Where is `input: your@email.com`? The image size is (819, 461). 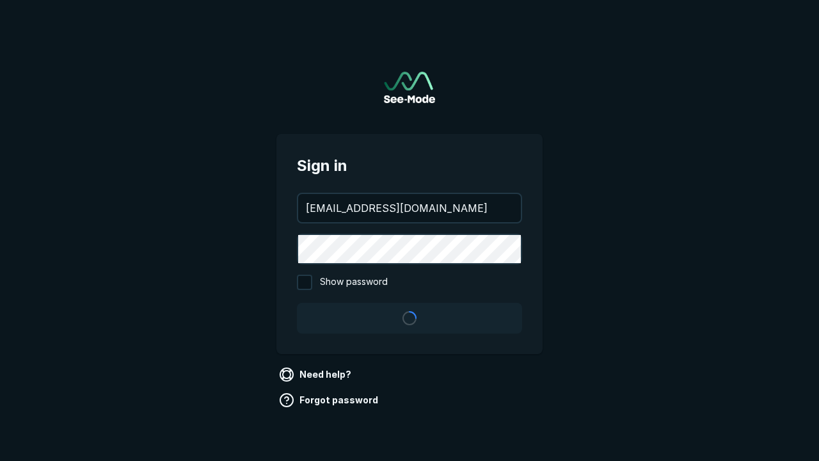
input: your@email.com is located at coordinates (409, 208).